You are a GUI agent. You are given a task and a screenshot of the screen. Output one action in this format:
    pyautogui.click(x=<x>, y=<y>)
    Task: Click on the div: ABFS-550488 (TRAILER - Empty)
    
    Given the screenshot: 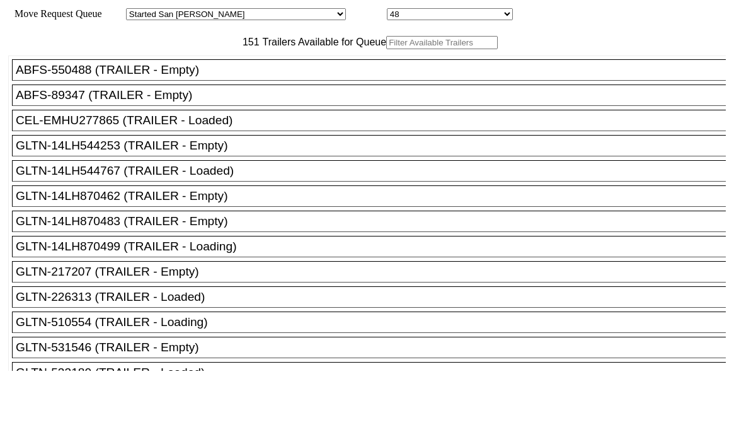 What is the action you would take?
    pyautogui.click(x=374, y=70)
    